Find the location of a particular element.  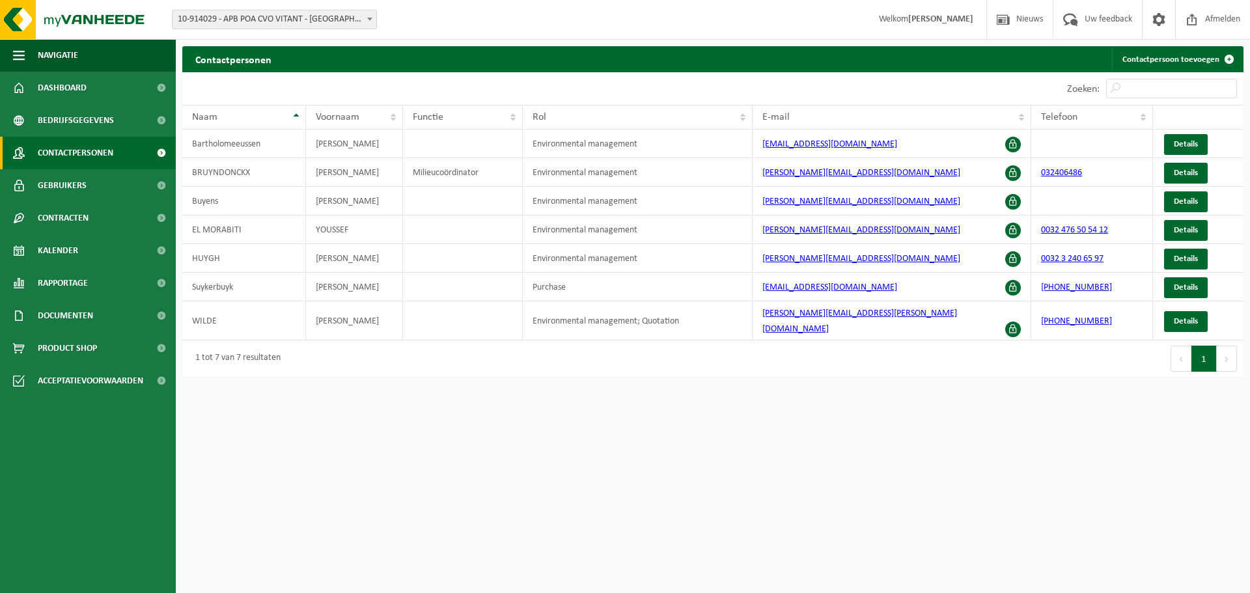

span: Contracten is located at coordinates (63, 218).